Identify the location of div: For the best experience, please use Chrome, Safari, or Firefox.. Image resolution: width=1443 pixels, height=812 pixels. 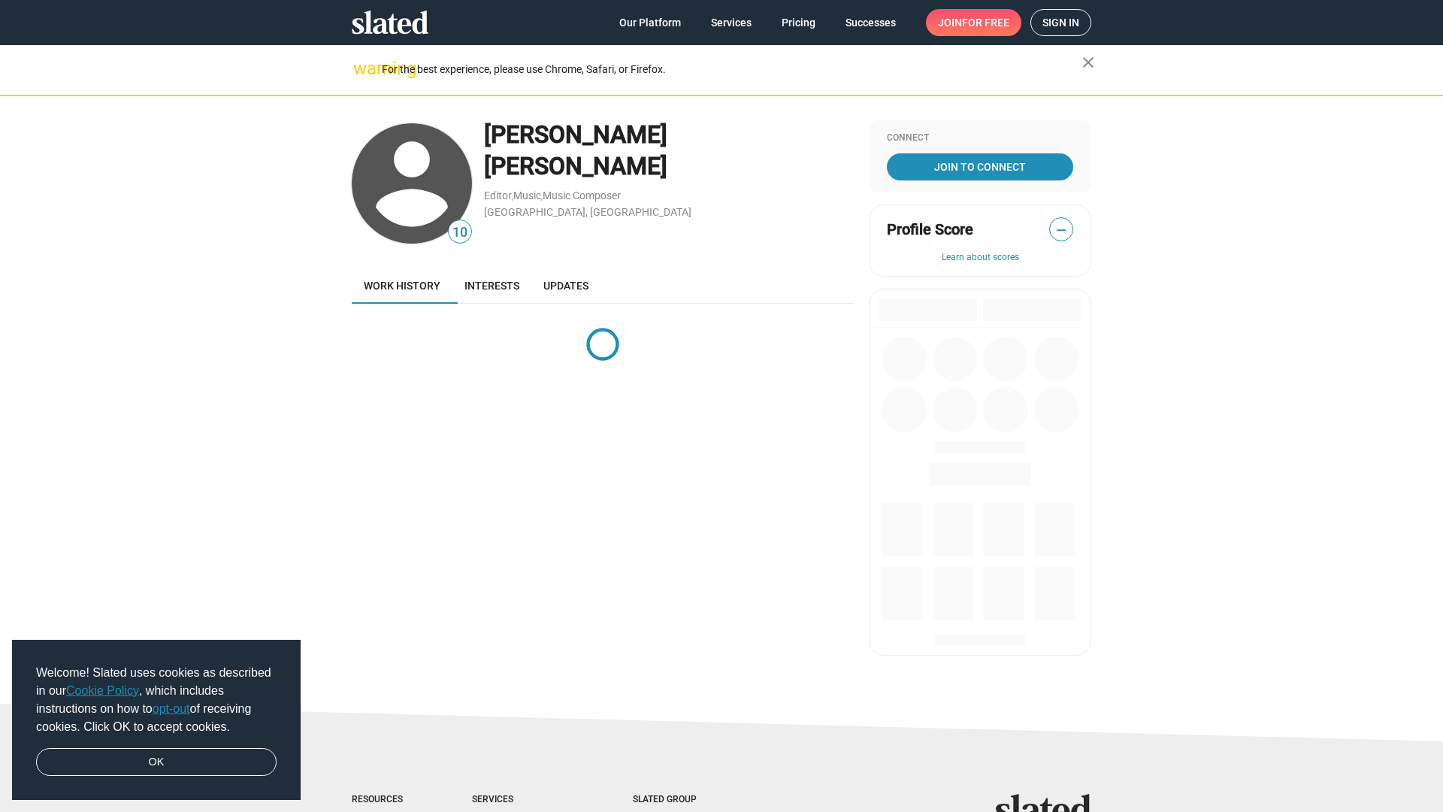
(732, 69).